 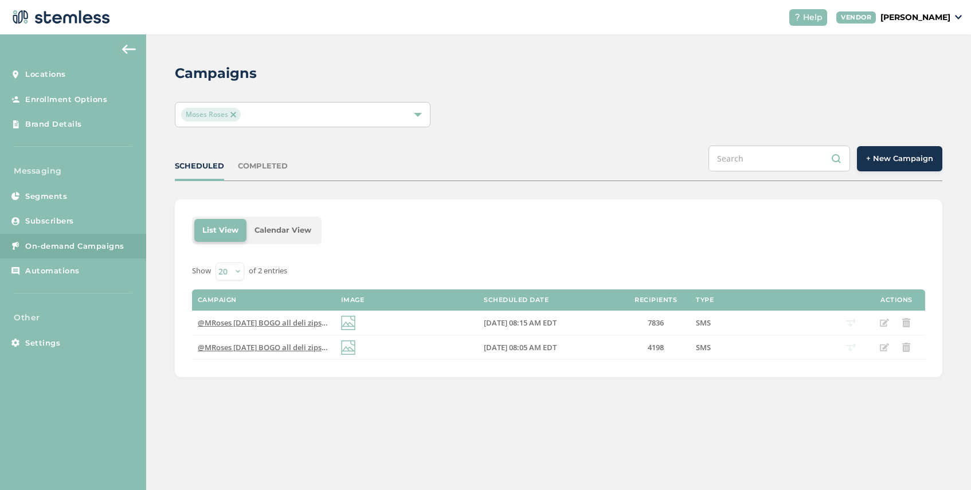 I want to click on label: Recipients, so click(x=656, y=300).